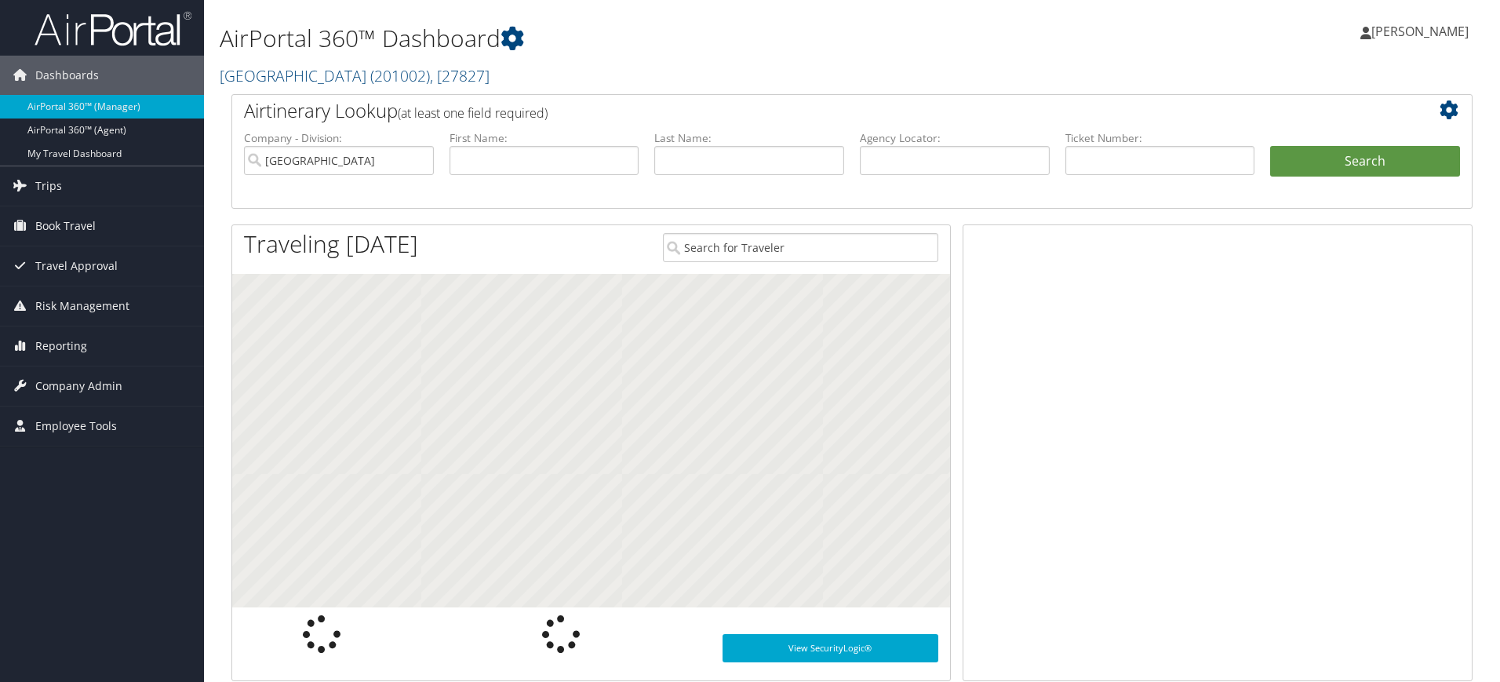 The image size is (1500, 682). What do you see at coordinates (49, 186) in the screenshot?
I see `span: Trips` at bounding box center [49, 186].